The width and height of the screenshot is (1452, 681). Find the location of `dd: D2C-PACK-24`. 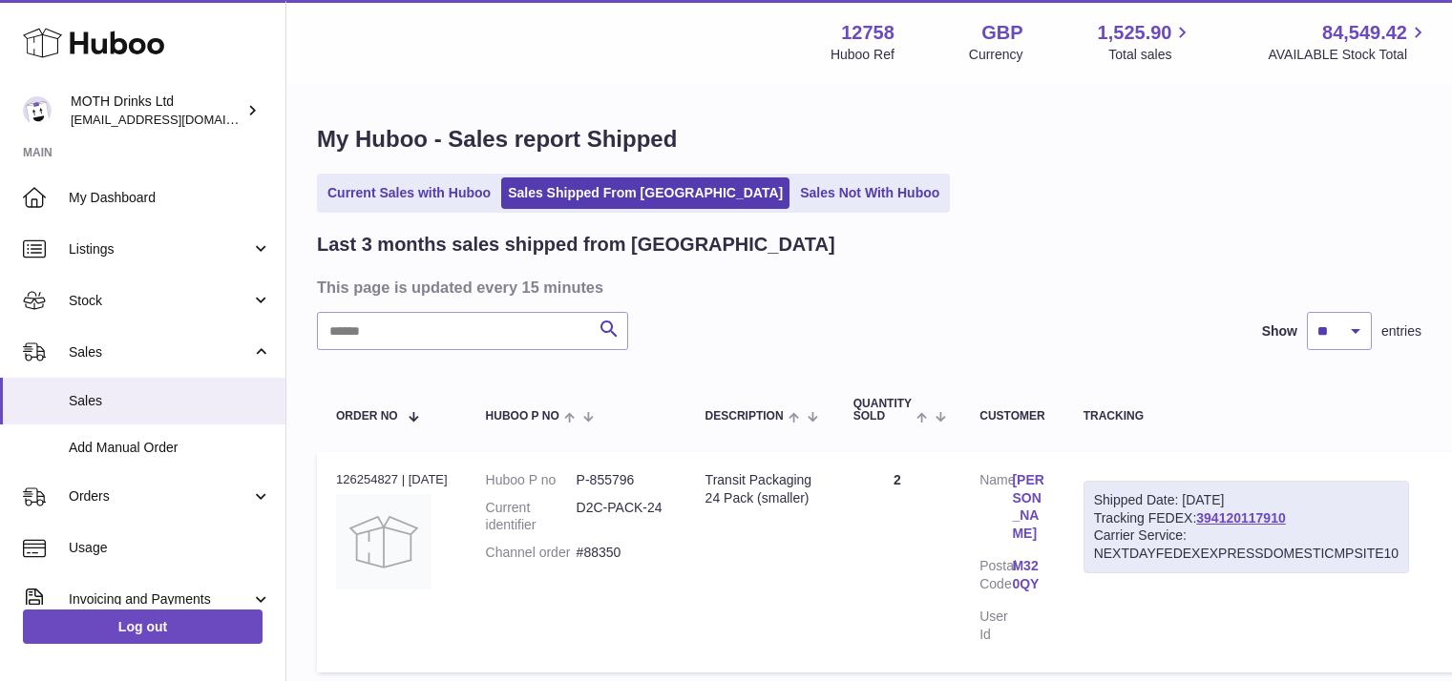

dd: D2C-PACK-24 is located at coordinates (621, 517).